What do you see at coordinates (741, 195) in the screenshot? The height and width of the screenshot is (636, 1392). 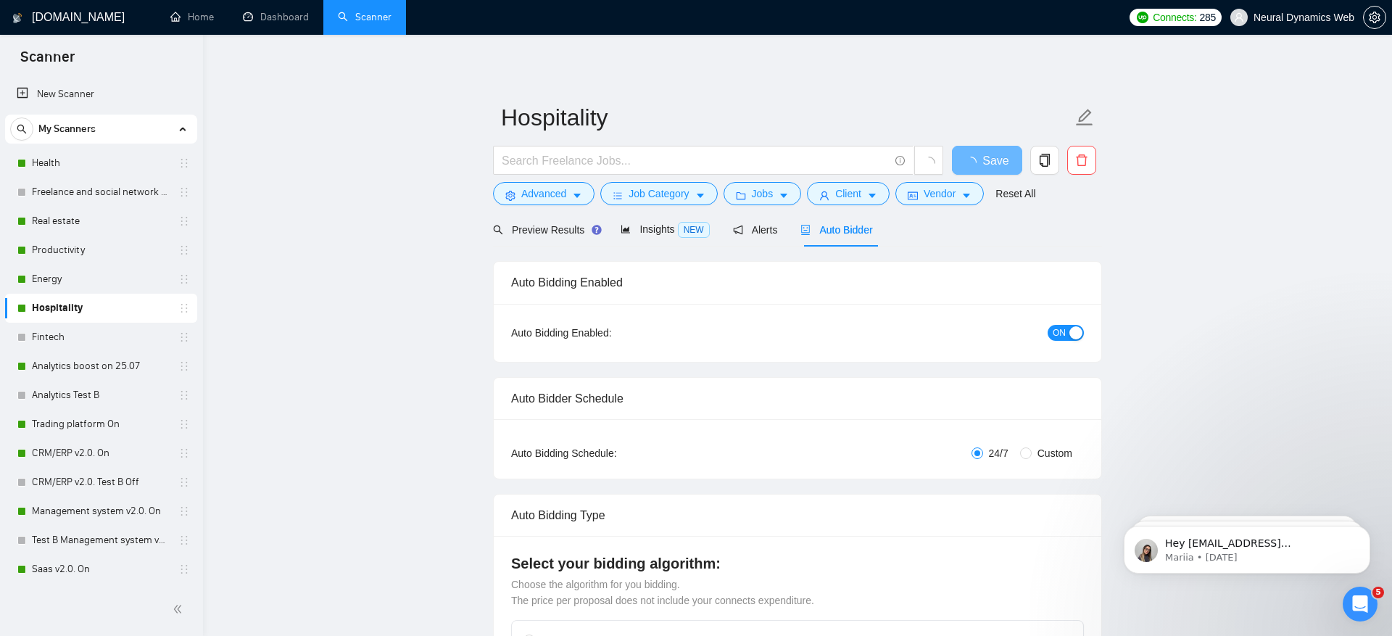 I see `span: folder` at bounding box center [741, 195].